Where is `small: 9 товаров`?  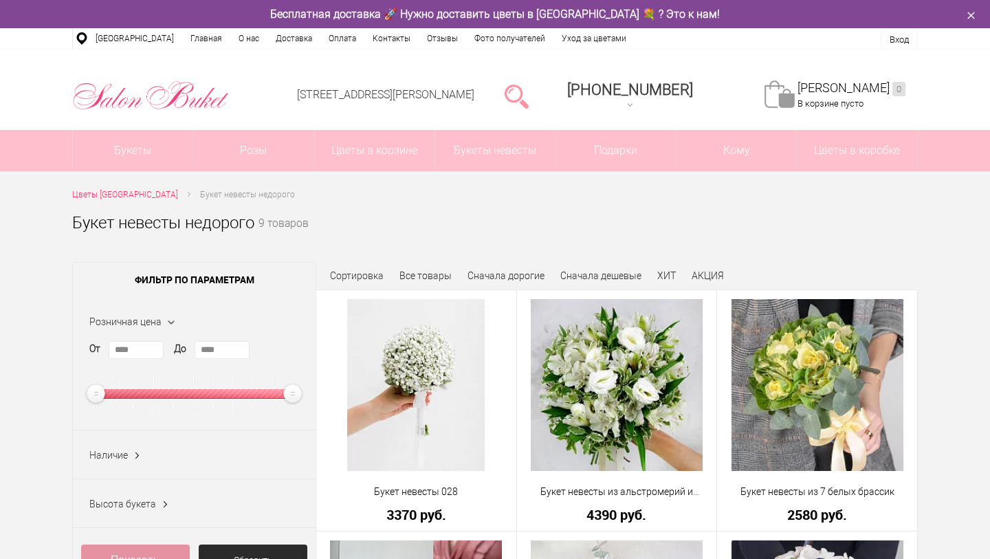
small: 9 товаров is located at coordinates (283, 235).